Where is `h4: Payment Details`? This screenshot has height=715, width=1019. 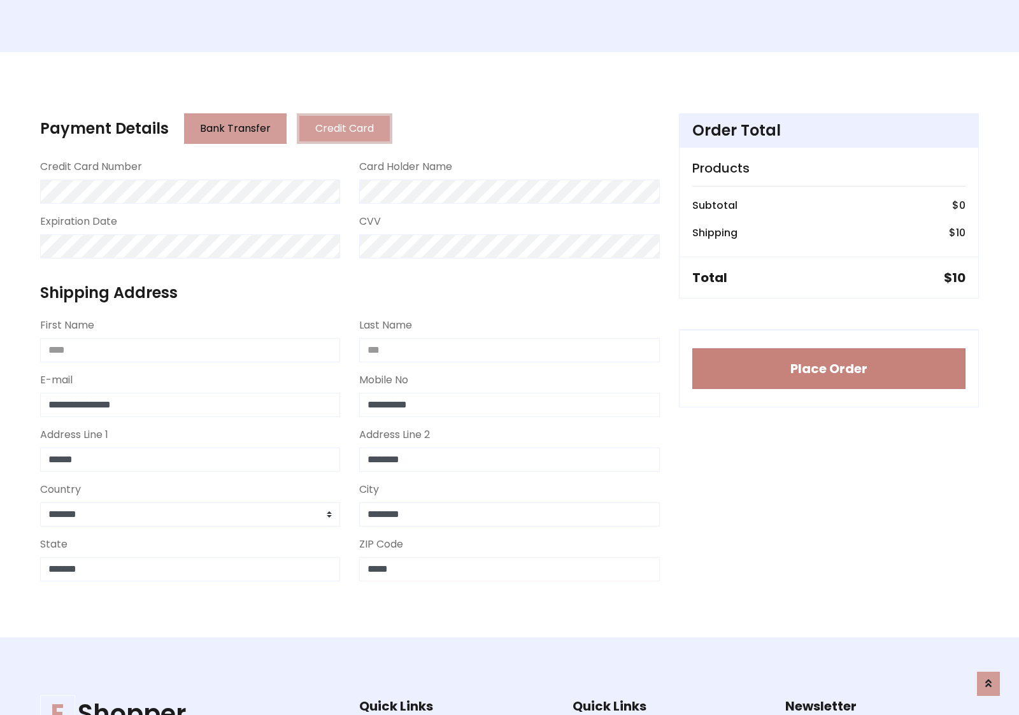 h4: Payment Details is located at coordinates (104, 129).